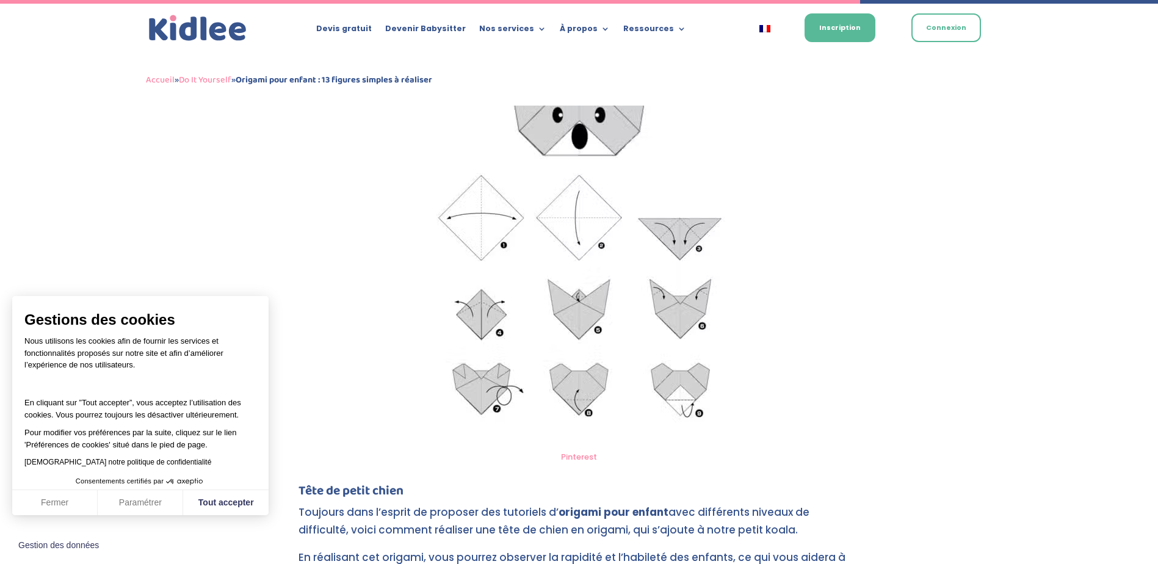  Describe the element at coordinates (579, 526) in the screenshot. I see `p: Toujours dans l’esprit de proposer des tutoriels d’ avec différents niveaux de difficulté, voici ...` at that location.